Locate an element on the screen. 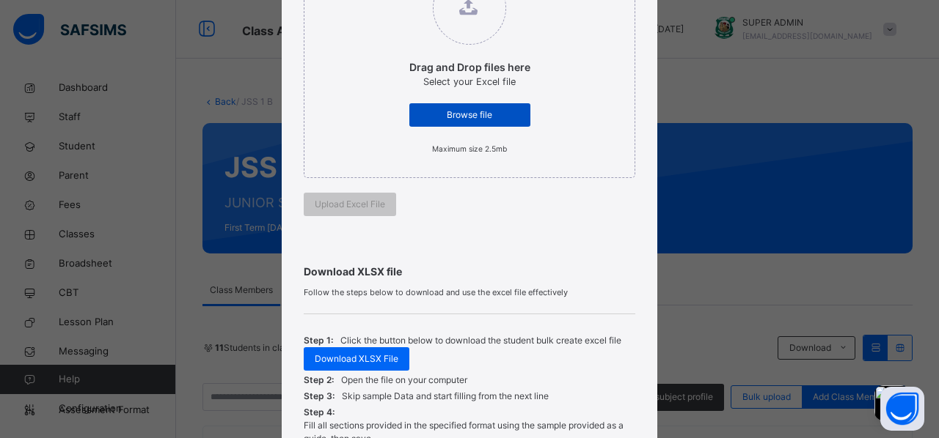 The height and width of the screenshot is (438, 939). span: Download XLSX file is located at coordinates (469, 271).